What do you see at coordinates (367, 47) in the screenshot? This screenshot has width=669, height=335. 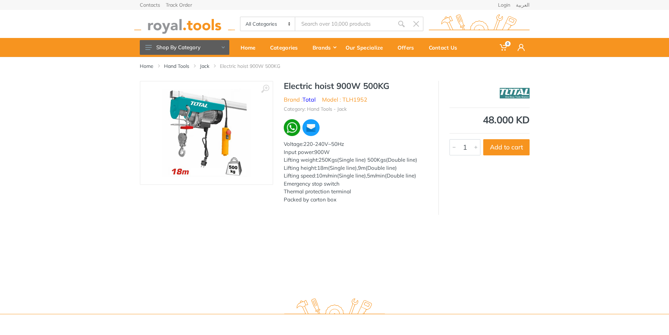 I see `div: Our Specialize` at bounding box center [367, 47].